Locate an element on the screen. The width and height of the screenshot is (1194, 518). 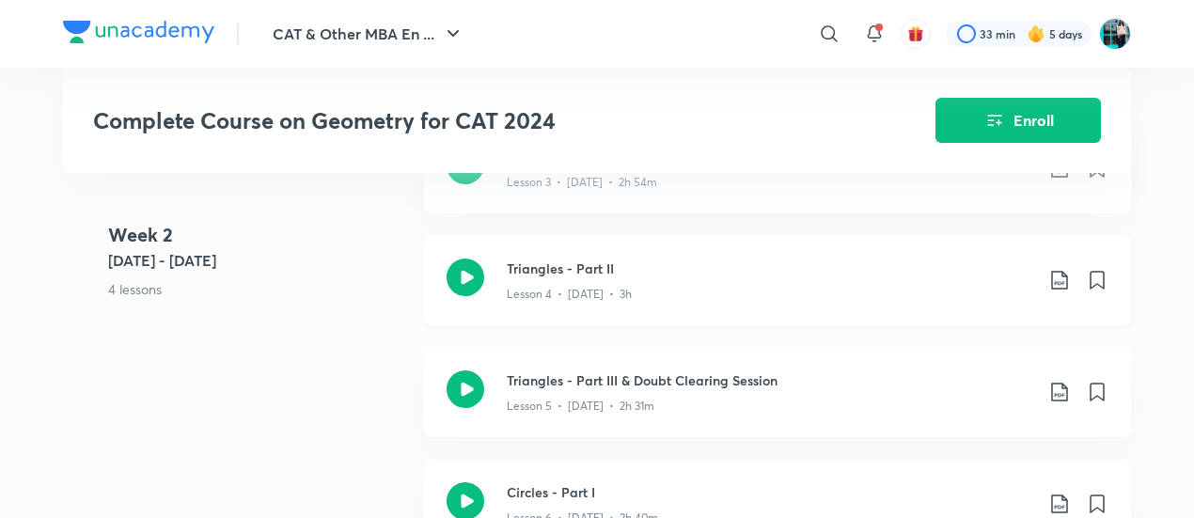
h3: Triangles - Part III & Doubt Clearing Session is located at coordinates (770, 380).